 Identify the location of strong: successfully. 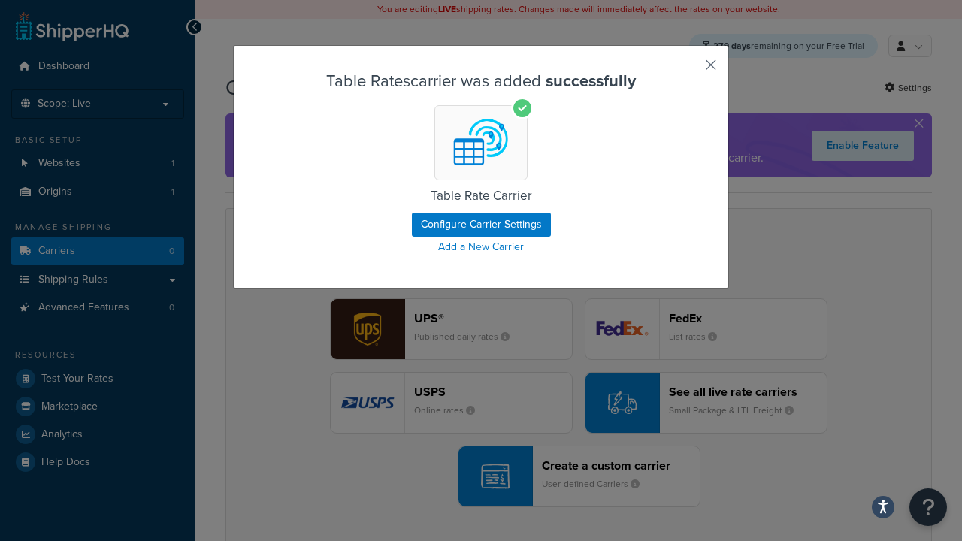
(591, 80).